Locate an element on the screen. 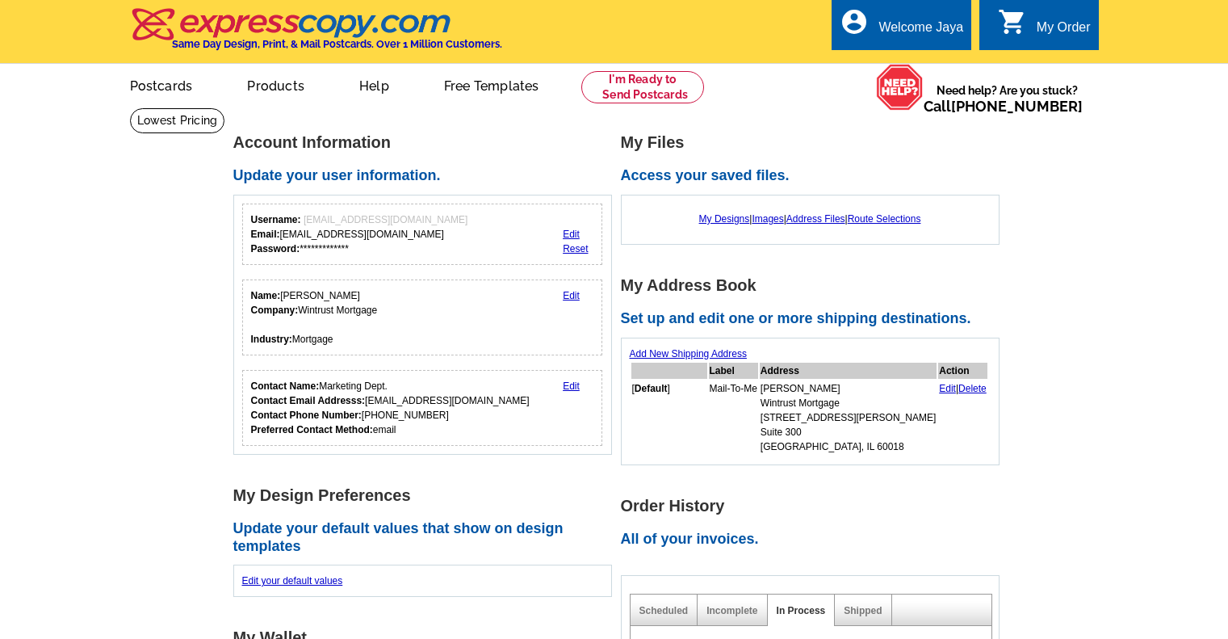  th: Address is located at coordinates (848, 371).